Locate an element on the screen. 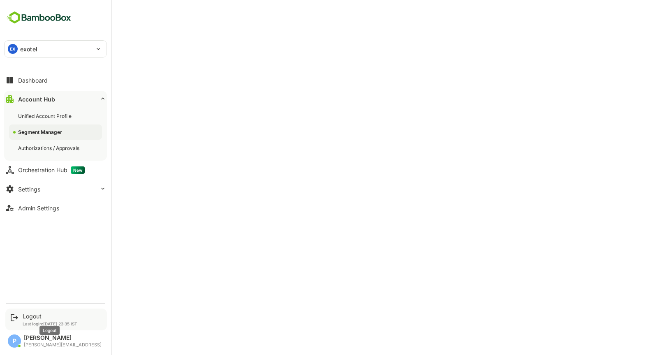 The height and width of the screenshot is (355, 658). div: Unified Account Profile is located at coordinates (46, 116).